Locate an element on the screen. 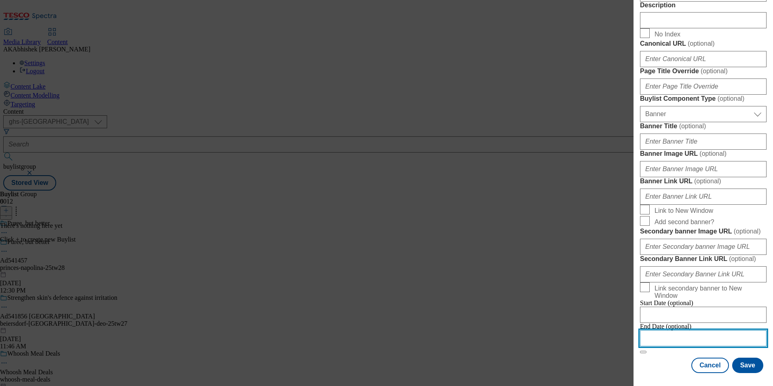  span: End Date (optional) is located at coordinates (666, 326).